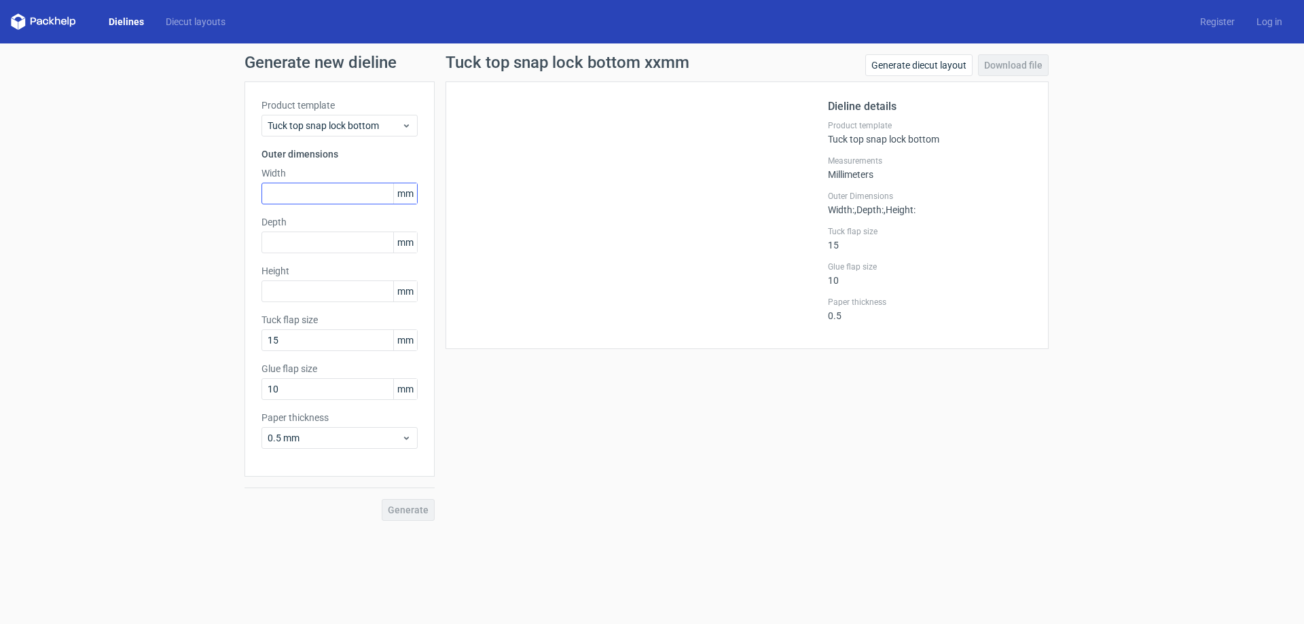 The image size is (1304, 624). What do you see at coordinates (900, 210) in the screenshot?
I see `span: , Height :` at bounding box center [900, 210].